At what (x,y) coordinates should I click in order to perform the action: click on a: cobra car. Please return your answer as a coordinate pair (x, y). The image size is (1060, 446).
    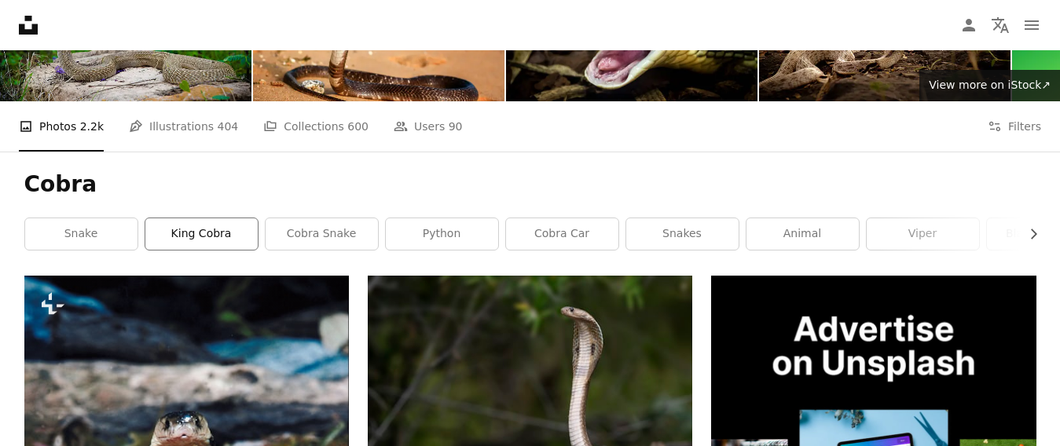
    Looking at the image, I should click on (562, 234).